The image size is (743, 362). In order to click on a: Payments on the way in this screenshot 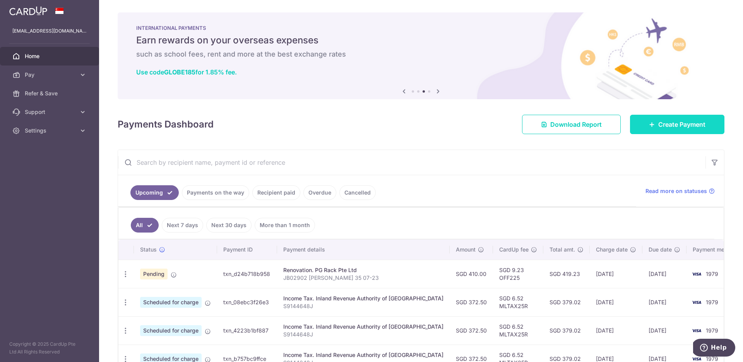, I will do `click(216, 192)`.